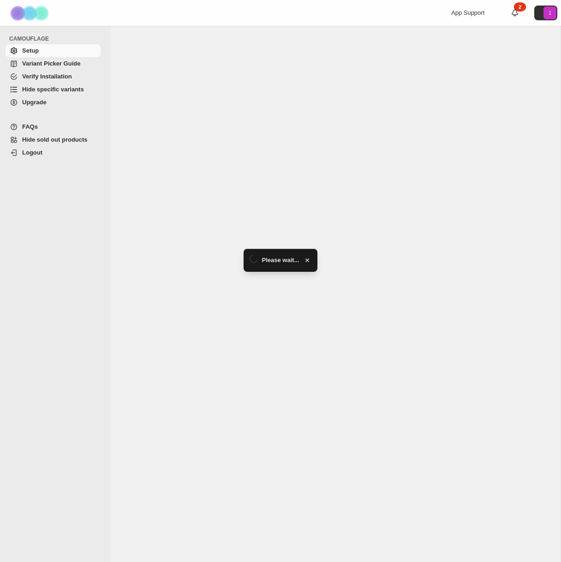 This screenshot has height=562, width=561. What do you see at coordinates (53, 127) in the screenshot?
I see `a: FAQs` at bounding box center [53, 127].